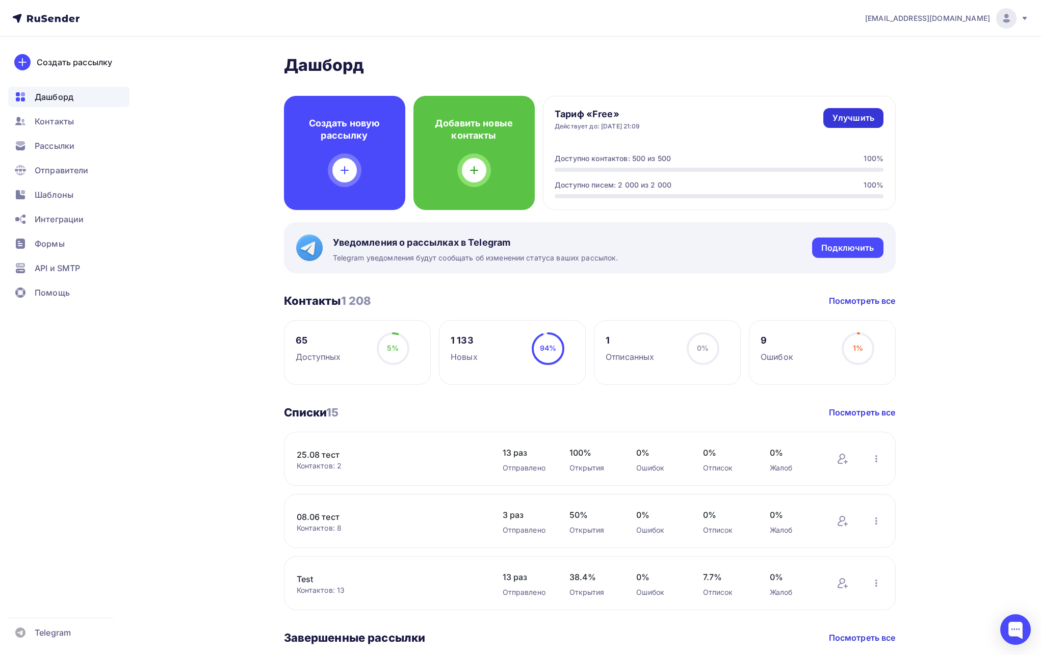  Describe the element at coordinates (613, 185) in the screenshot. I see `div: Доступно писем: 2 000 из 2 000` at that location.